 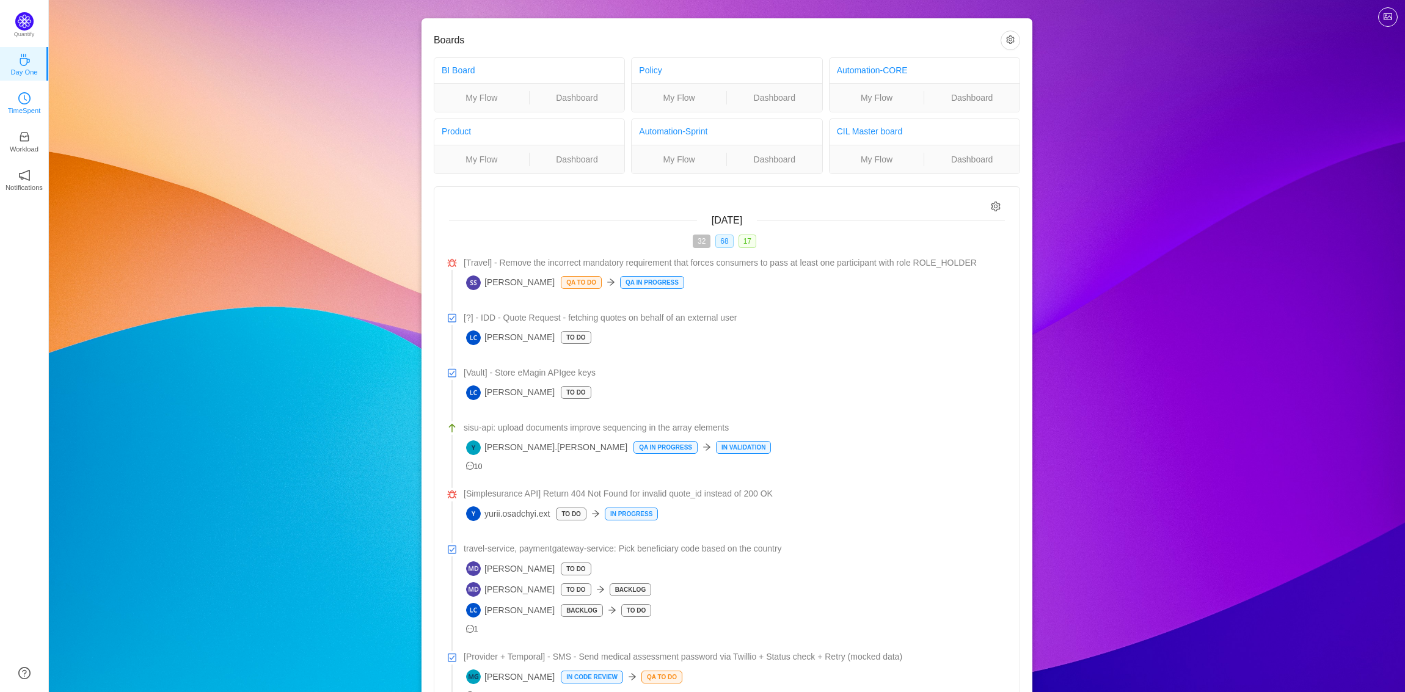 I want to click on span: 17, so click(x=747, y=241).